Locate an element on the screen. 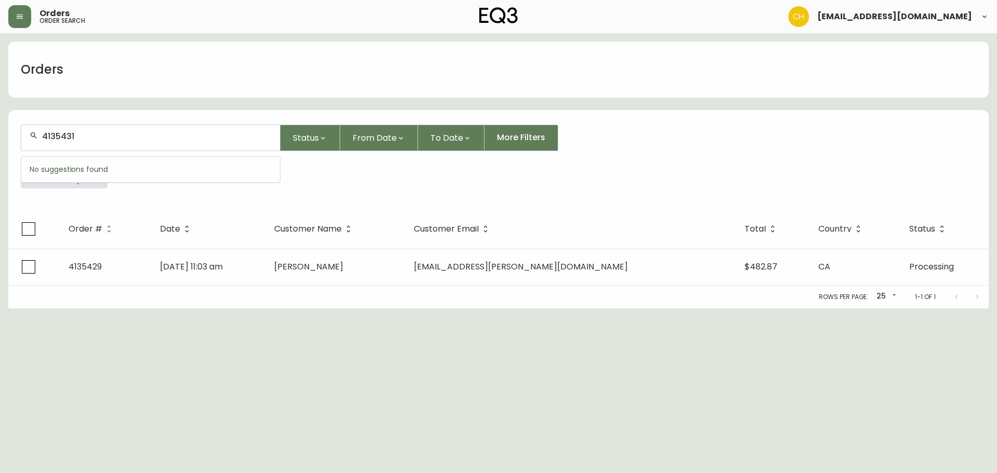 The height and width of the screenshot is (473, 997). span: Orders is located at coordinates (55, 14).